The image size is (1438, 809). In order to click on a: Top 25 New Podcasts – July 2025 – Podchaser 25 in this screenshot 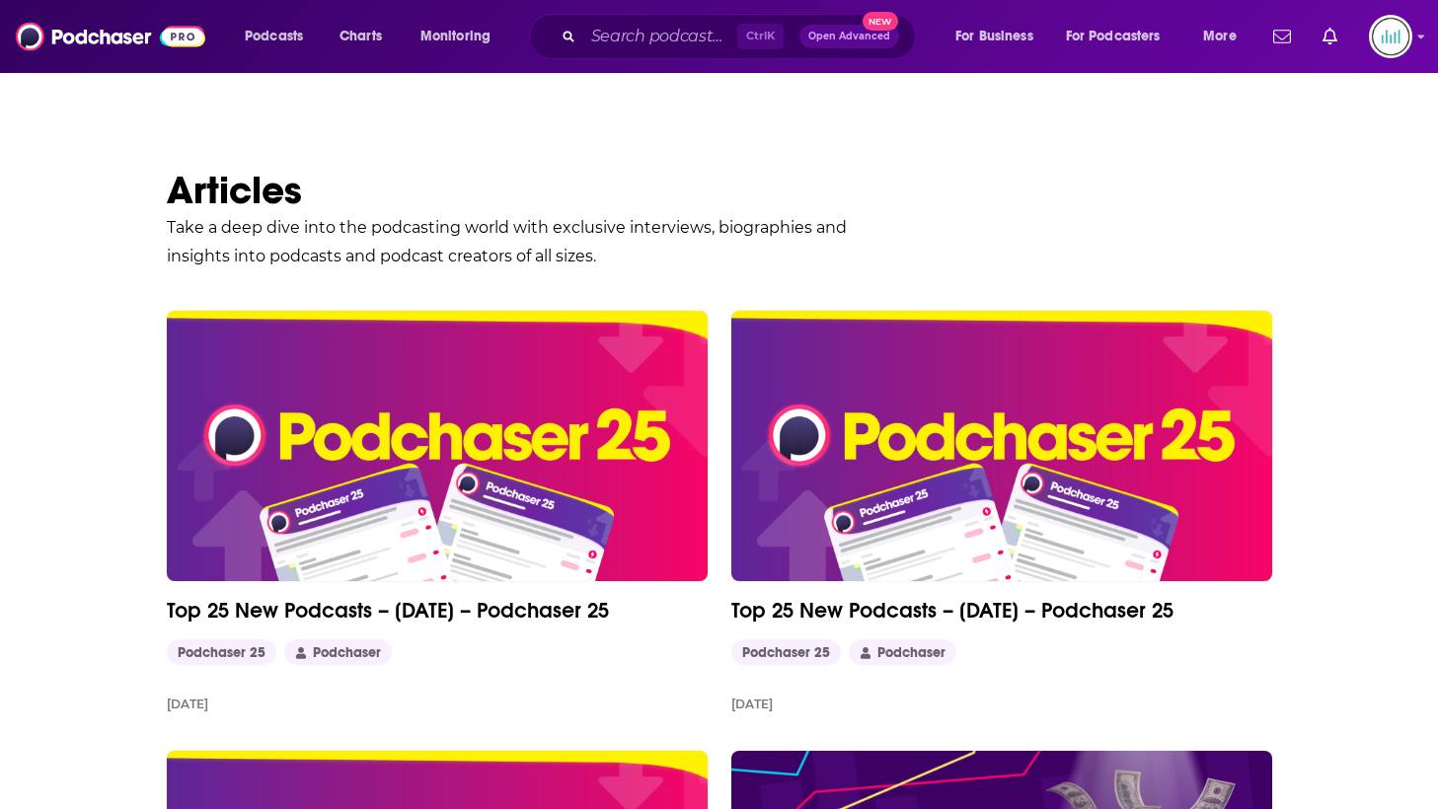, I will do `click(1002, 446)`.